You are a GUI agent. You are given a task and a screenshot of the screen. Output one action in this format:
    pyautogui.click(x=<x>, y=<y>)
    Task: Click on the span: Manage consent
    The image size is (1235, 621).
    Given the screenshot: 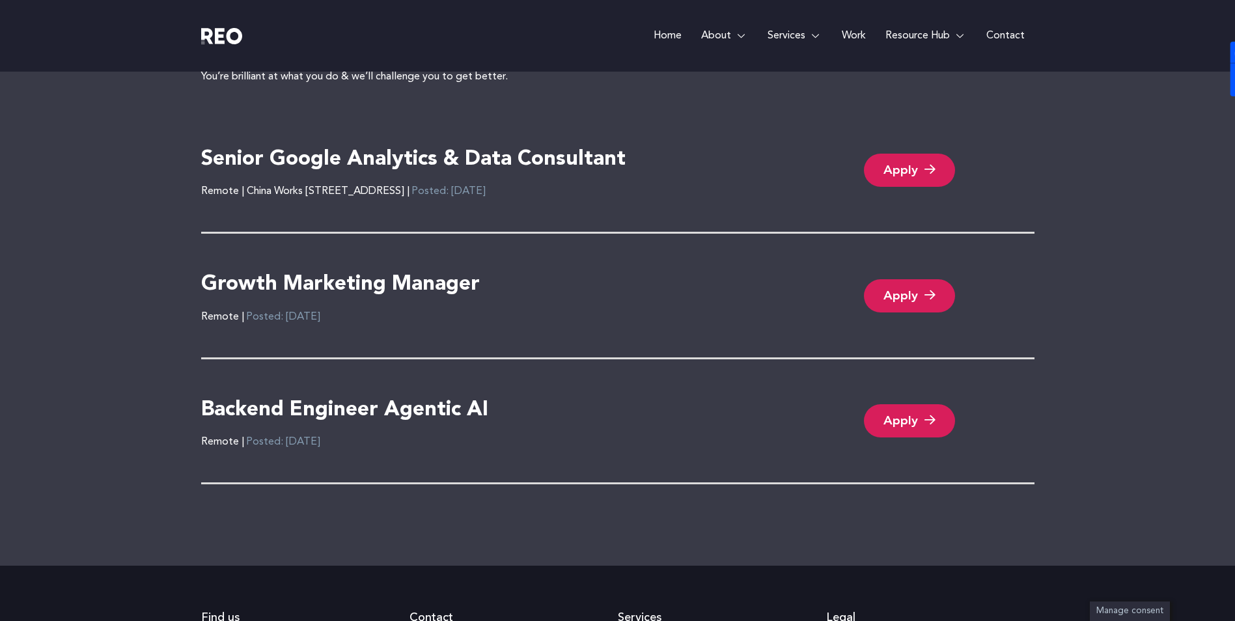 What is the action you would take?
    pyautogui.click(x=1130, y=611)
    